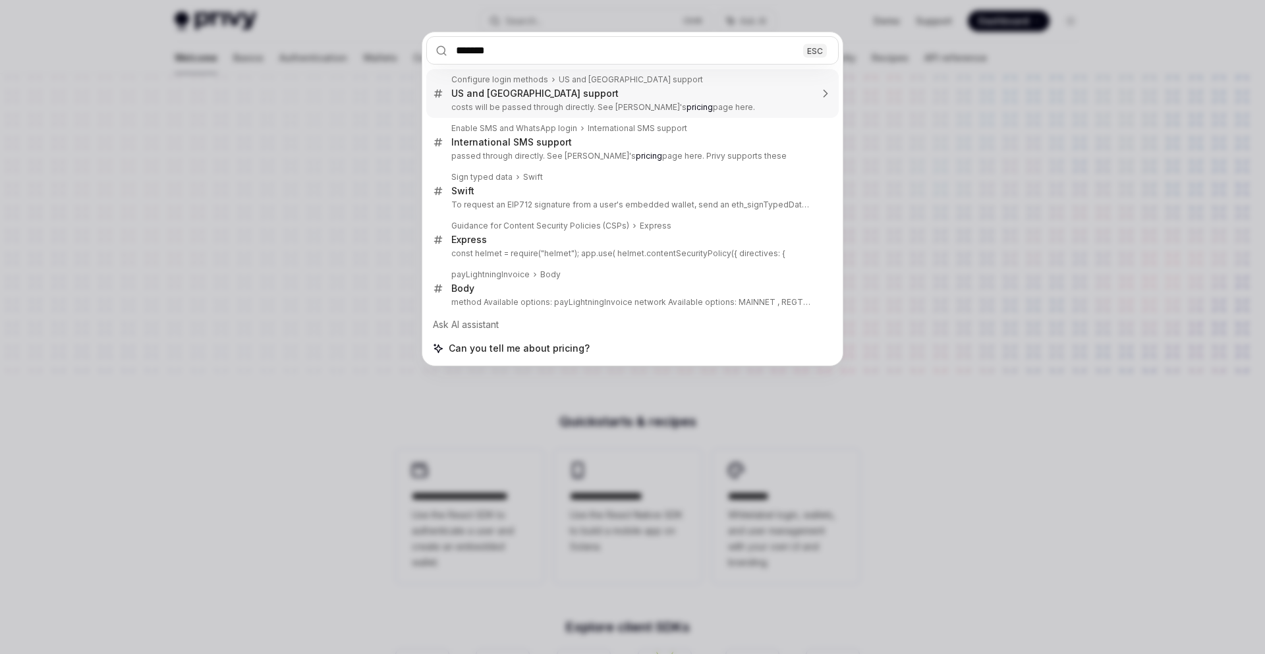  I want to click on p: const helmet = require("helmet"); app.use( helmet.contentSecurityPolicy({ directives: {, so click(631, 254).